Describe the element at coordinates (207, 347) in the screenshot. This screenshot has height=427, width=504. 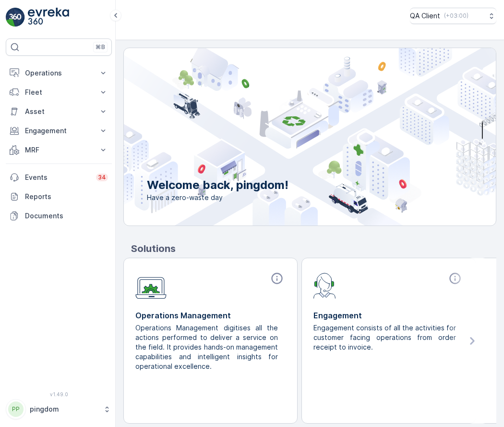
I see `p: Operations Management digitises all the actions performed to deliver a service on the field. It p...` at that location.